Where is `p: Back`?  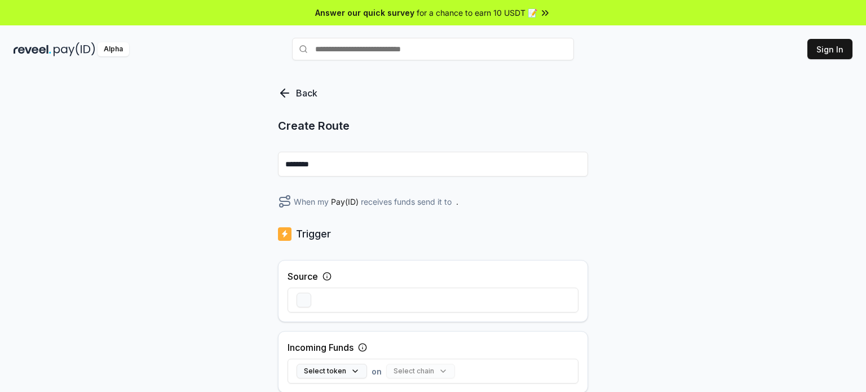 p: Back is located at coordinates (307, 93).